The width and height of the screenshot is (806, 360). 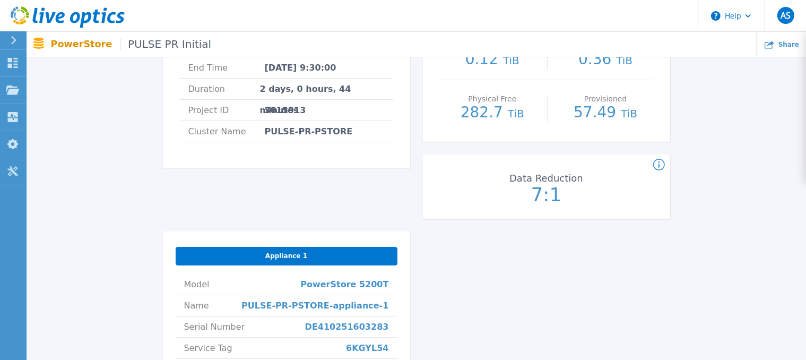 What do you see at coordinates (605, 60) in the screenshot?
I see `p: 0.36` at bounding box center [605, 60].